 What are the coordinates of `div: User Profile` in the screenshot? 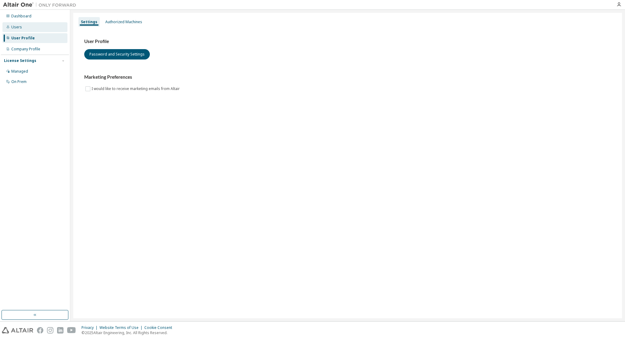 It's located at (23, 38).